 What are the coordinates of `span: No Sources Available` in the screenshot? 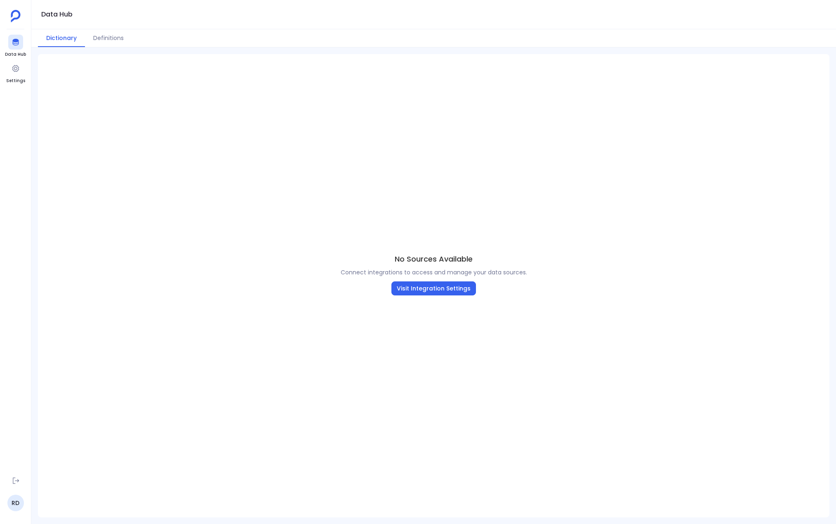 It's located at (433, 259).